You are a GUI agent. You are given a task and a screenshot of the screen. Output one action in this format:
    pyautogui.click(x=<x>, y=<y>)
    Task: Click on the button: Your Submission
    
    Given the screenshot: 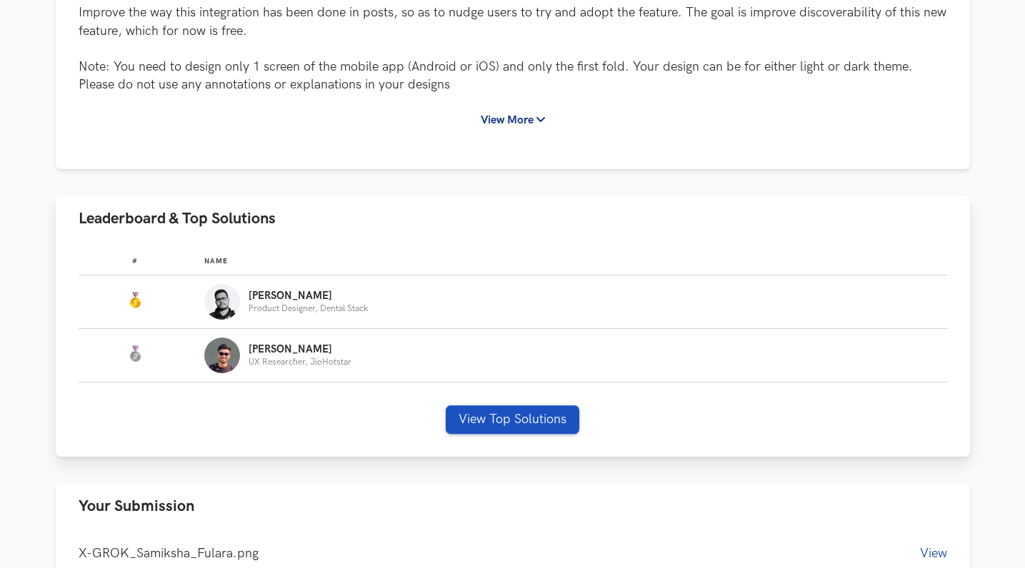 What is the action you would take?
    pyautogui.click(x=513, y=506)
    